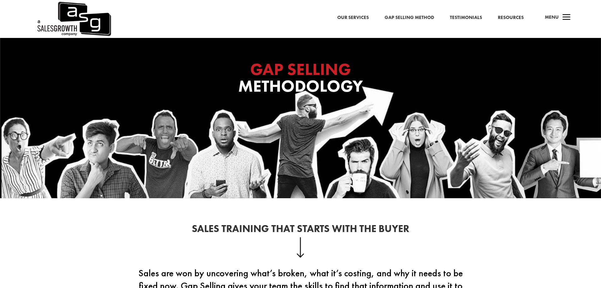  I want to click on h2: Sales Training That Starts With the Buyer, so click(301, 230).